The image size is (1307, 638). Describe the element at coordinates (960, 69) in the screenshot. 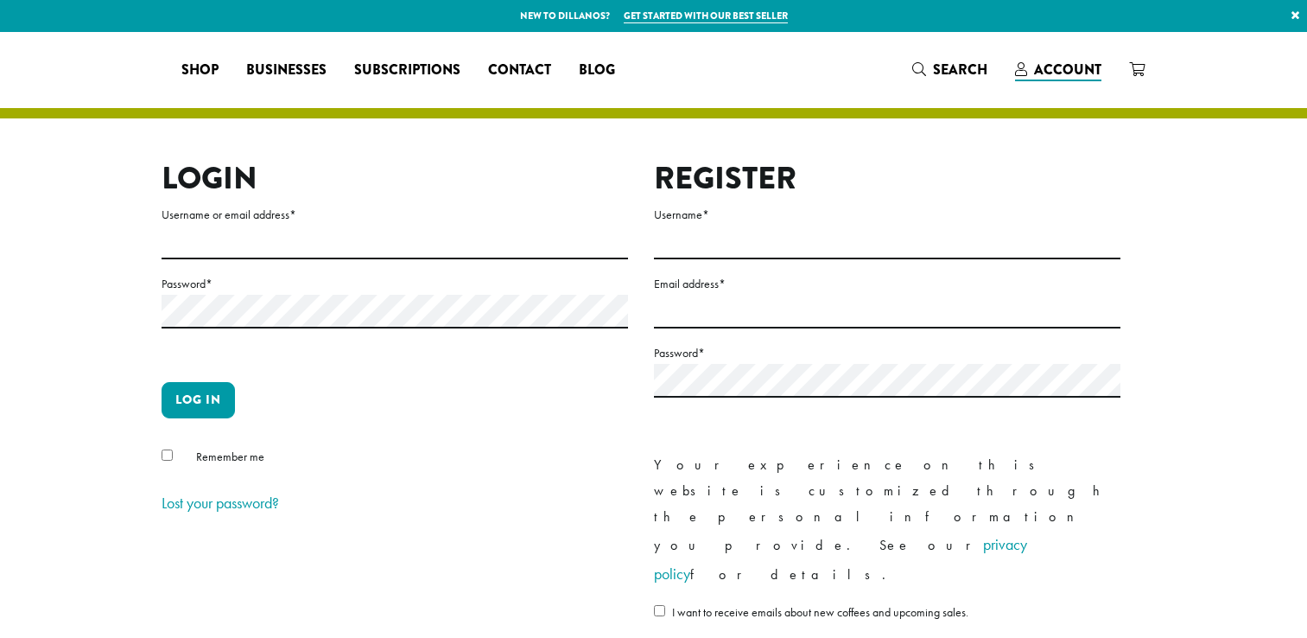

I see `span: Search` at that location.